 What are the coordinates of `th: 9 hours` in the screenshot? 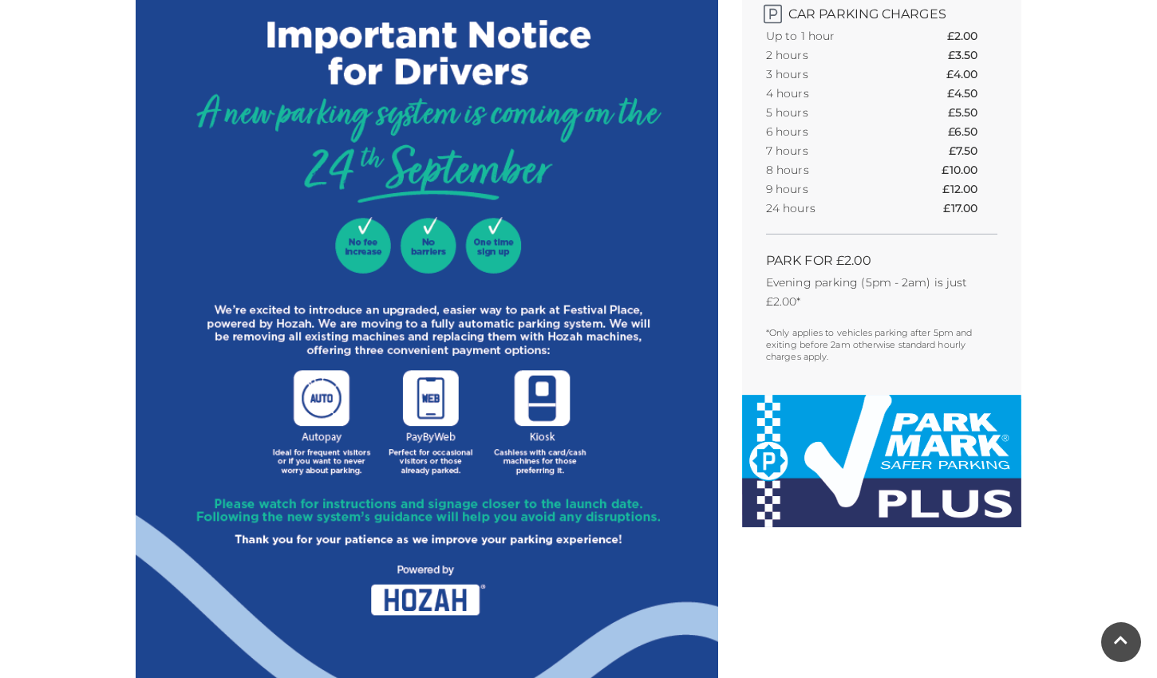 It's located at (830, 189).